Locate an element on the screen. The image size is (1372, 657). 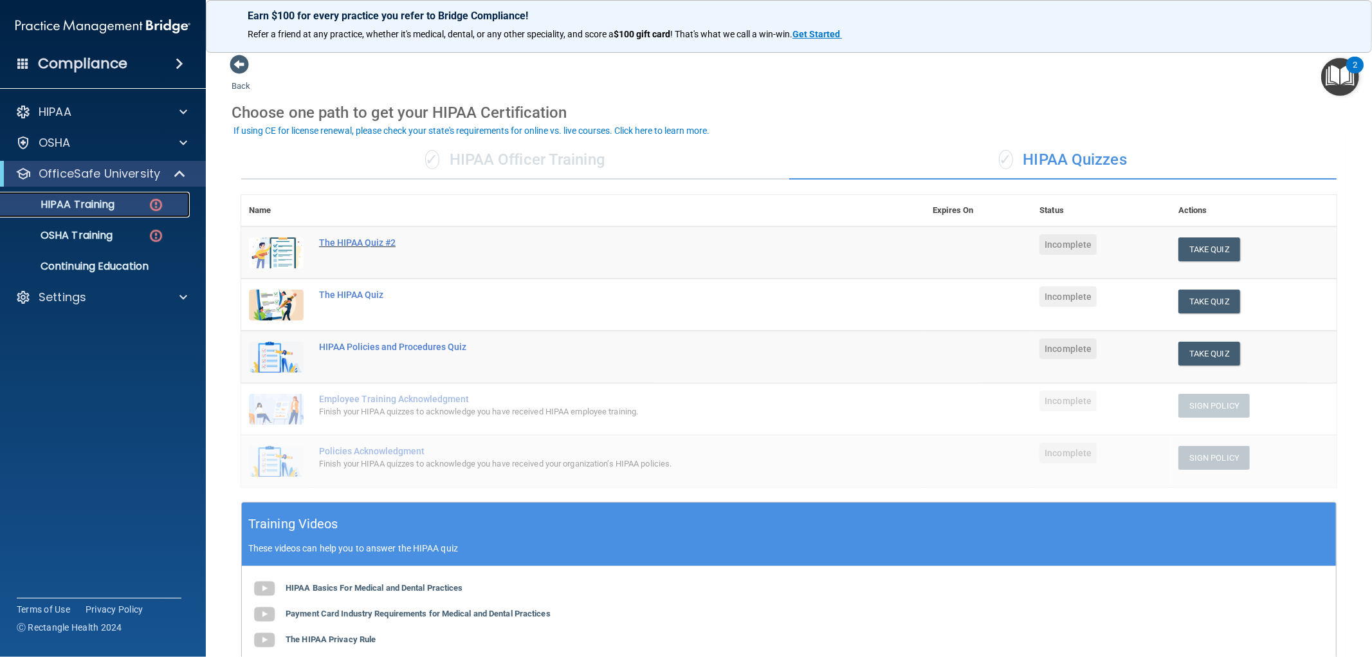
a: OSHA is located at coordinates (101, 143).